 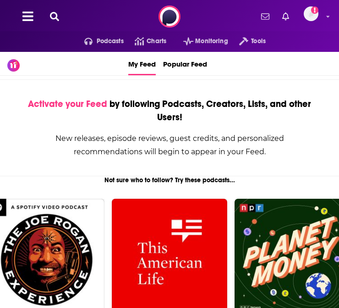 What do you see at coordinates (258, 41) in the screenshot?
I see `span: Tools` at bounding box center [258, 41].